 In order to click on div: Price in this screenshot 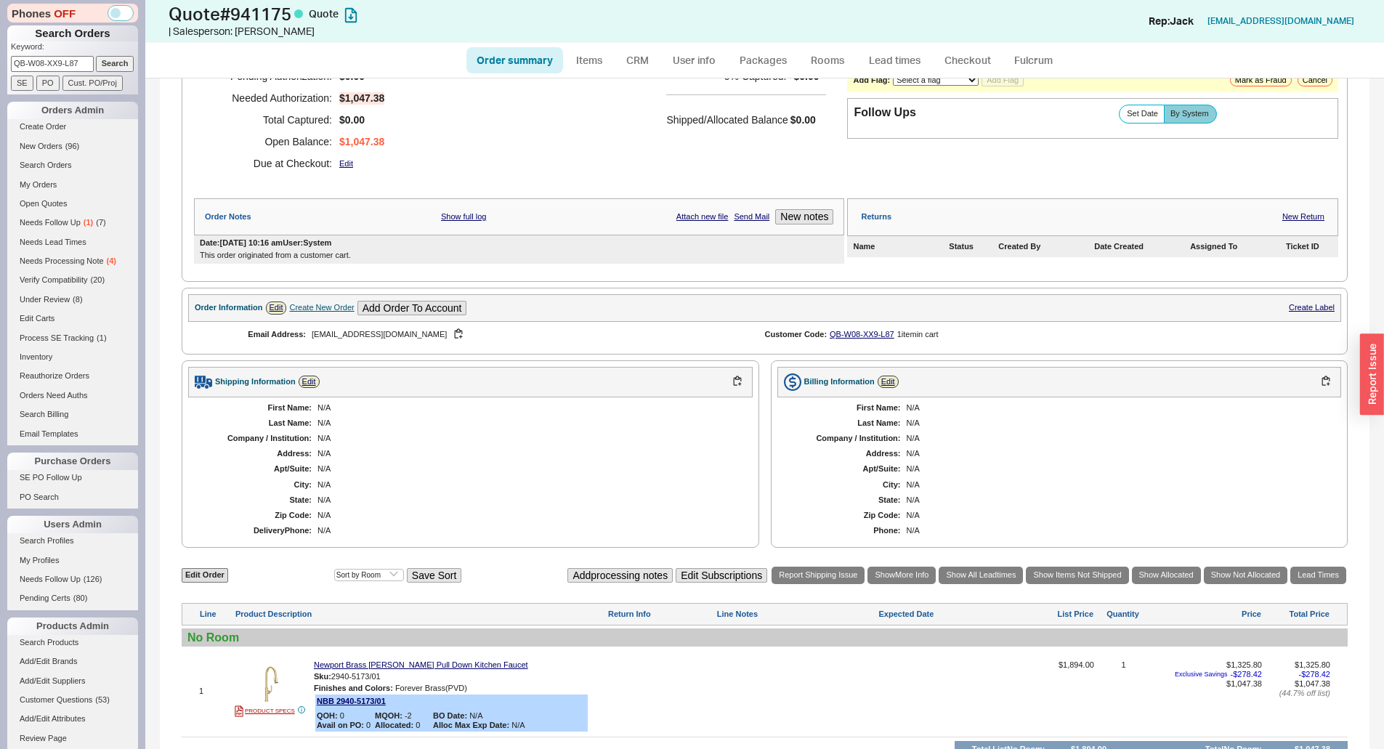, I will do `click(1207, 614)`.